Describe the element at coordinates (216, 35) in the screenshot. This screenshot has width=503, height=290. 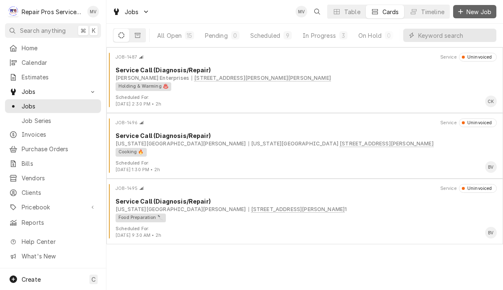
I see `div: Pending` at that location.